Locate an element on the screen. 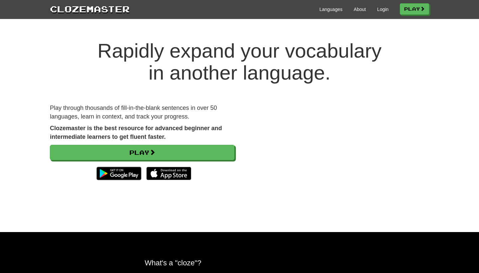 The height and width of the screenshot is (273, 479). strong: Clozemaster is the best resource for advanced beginner and intermediate learners to get fluent fa... is located at coordinates (136, 133).